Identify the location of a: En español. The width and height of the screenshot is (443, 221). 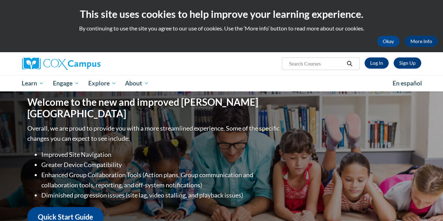
(407, 83).